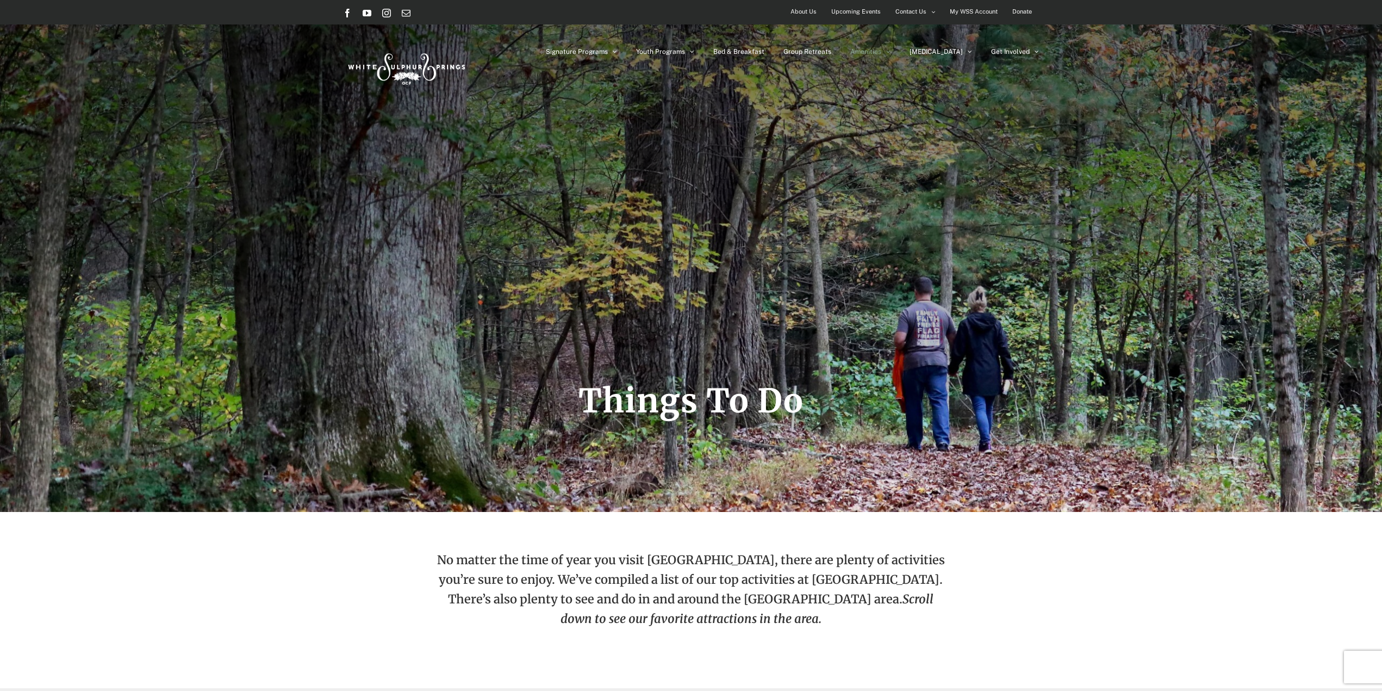 This screenshot has height=691, width=1382. I want to click on span: Donate, so click(1022, 11).